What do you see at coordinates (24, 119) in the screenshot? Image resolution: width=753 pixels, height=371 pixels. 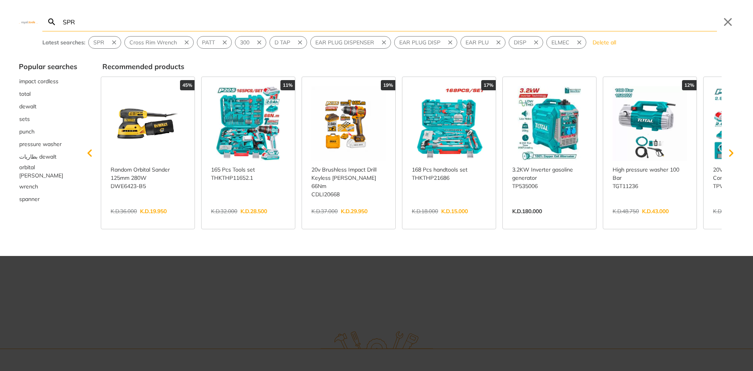 I see `span: sets` at bounding box center [24, 119].